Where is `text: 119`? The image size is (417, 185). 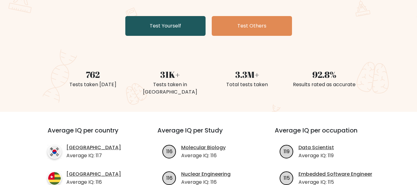
text: 119 is located at coordinates (286, 151).